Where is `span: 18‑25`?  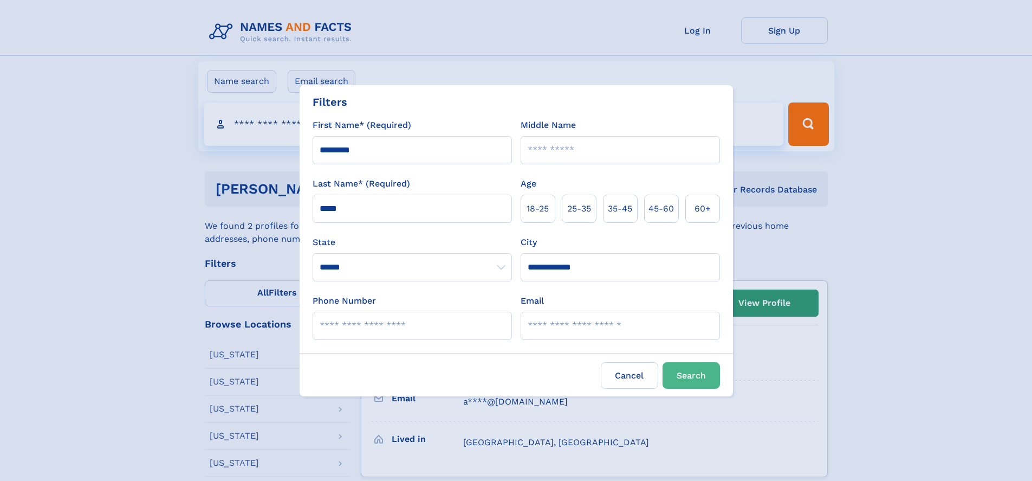 span: 18‑25 is located at coordinates (538, 209).